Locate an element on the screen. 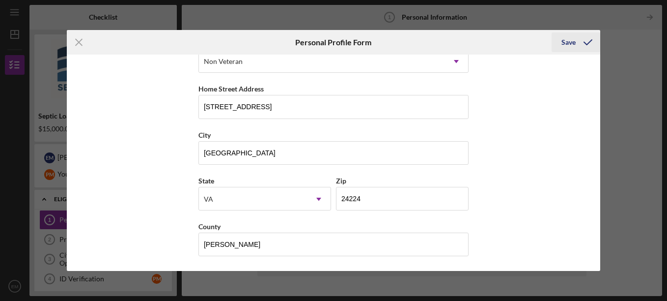 The width and height of the screenshot is (667, 301). div: VA is located at coordinates (208, 199).